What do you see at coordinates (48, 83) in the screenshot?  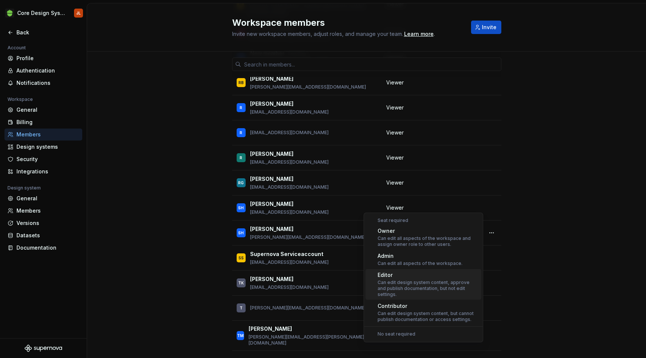 I see `div: Notifications` at bounding box center [48, 83].